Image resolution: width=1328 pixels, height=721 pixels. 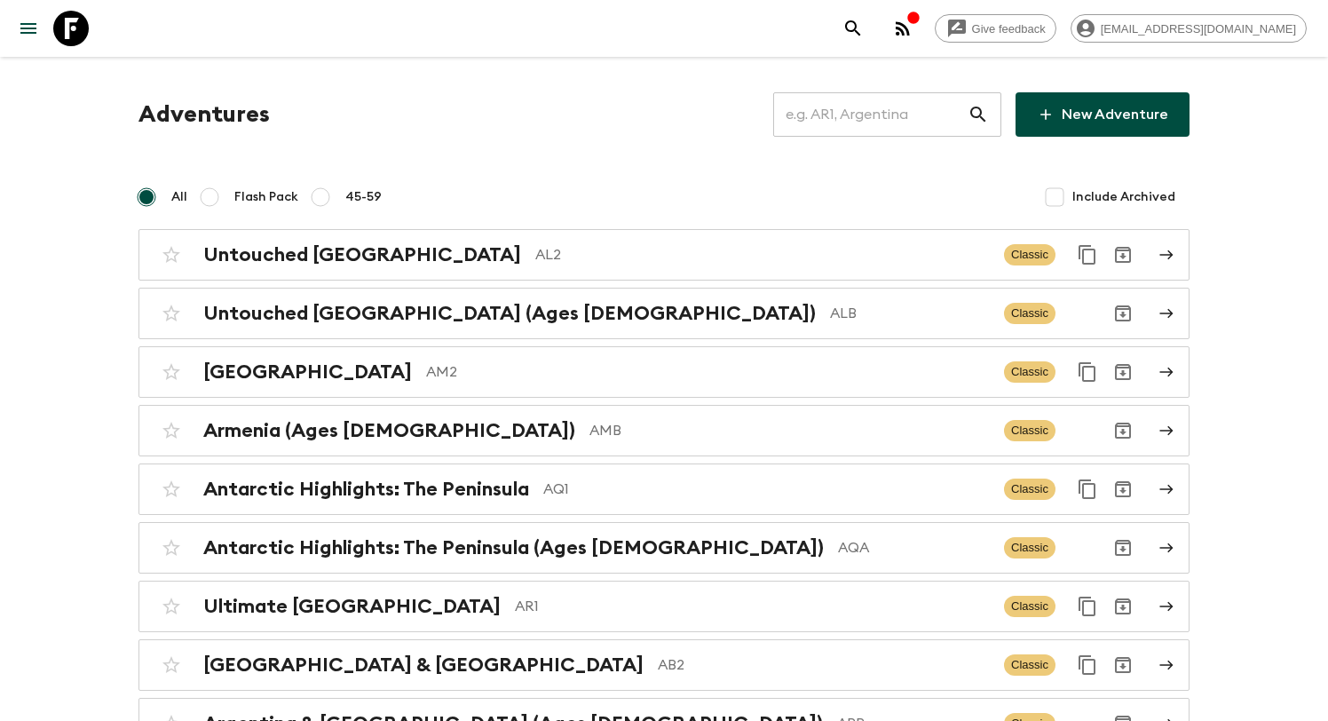 What do you see at coordinates (910, 313) in the screenshot?
I see `p: ALB` at bounding box center [910, 313].